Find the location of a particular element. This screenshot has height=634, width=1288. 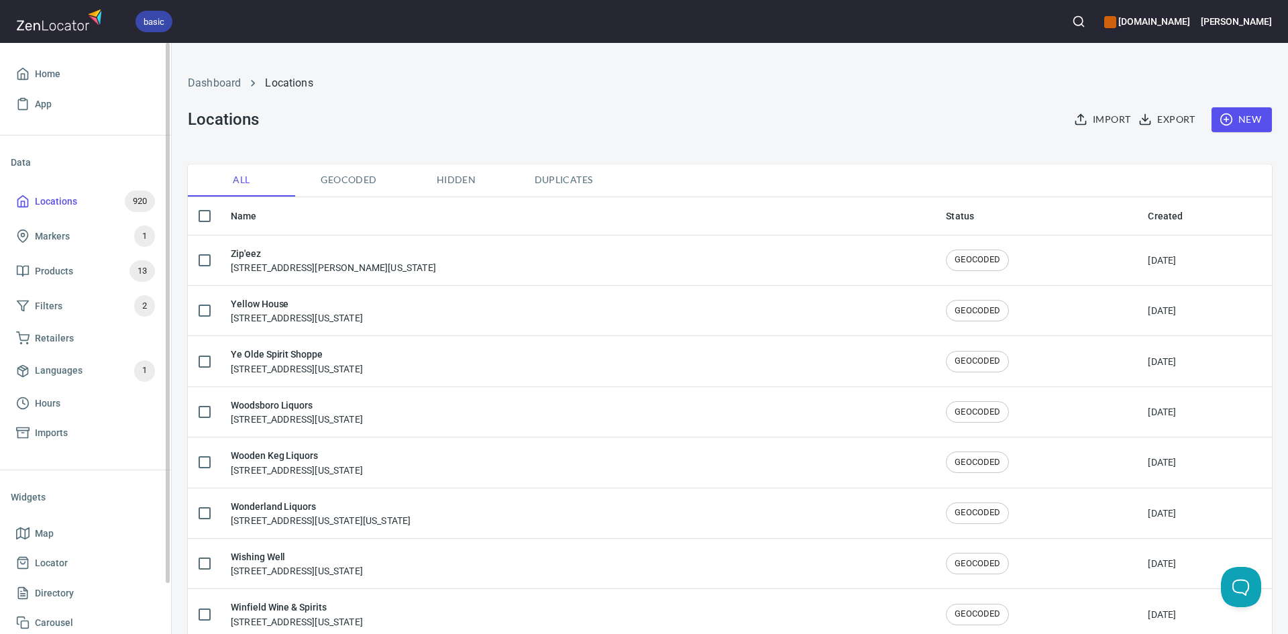

th: Created is located at coordinates (1204, 216).